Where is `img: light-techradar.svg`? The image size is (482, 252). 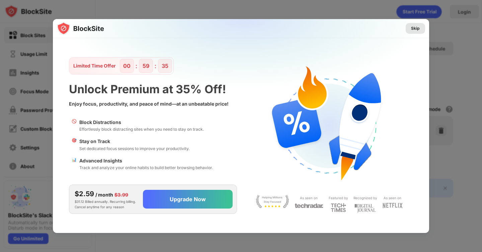
img: light-techradar.svg is located at coordinates (309, 206).